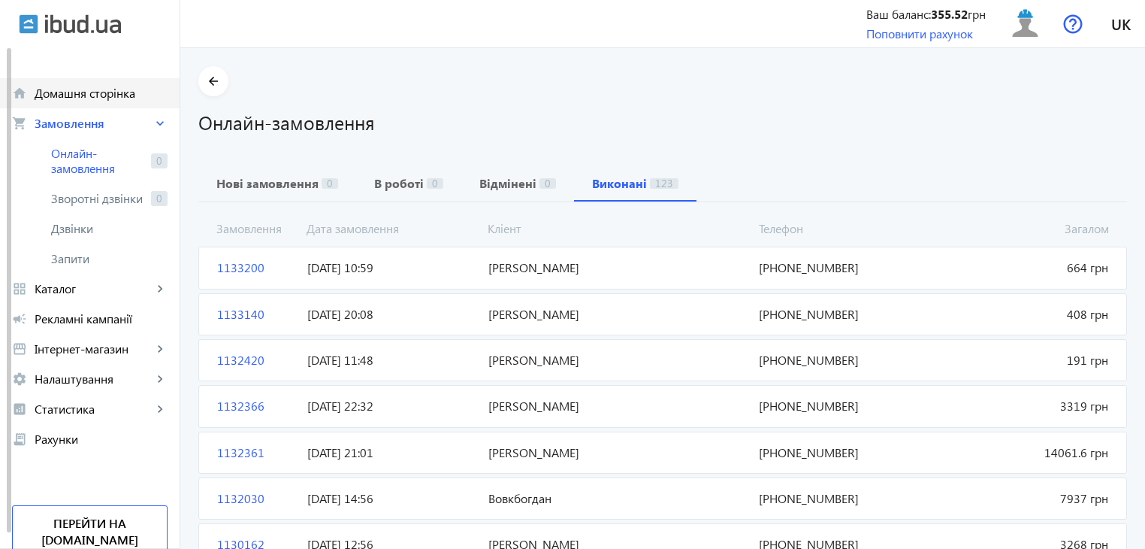  What do you see at coordinates (663, 122) in the screenshot?
I see `h1: Онлайн-замовлення` at bounding box center [663, 122].